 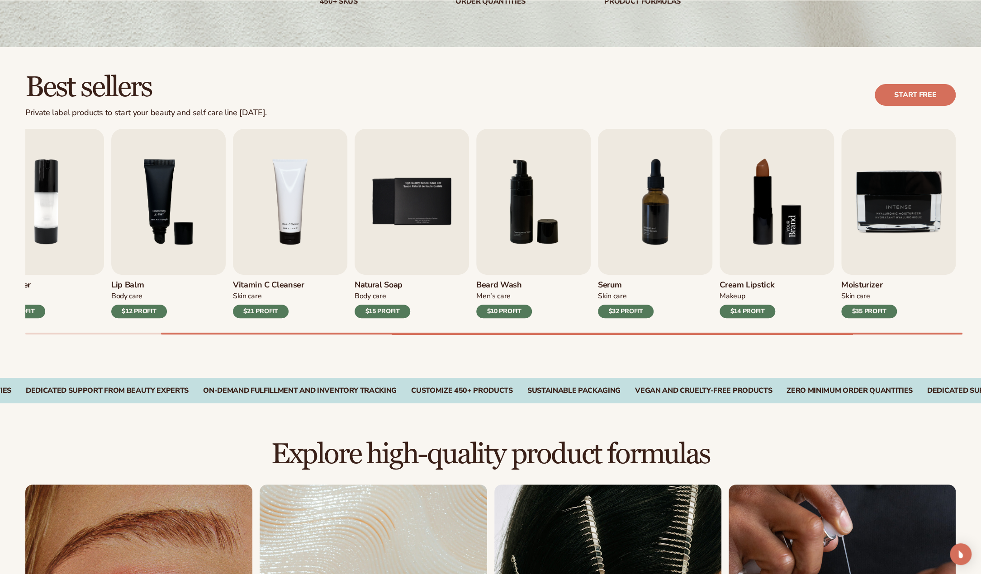 I want to click on div: CUSTOMIZE 450+ PRODUCTS, so click(x=462, y=391).